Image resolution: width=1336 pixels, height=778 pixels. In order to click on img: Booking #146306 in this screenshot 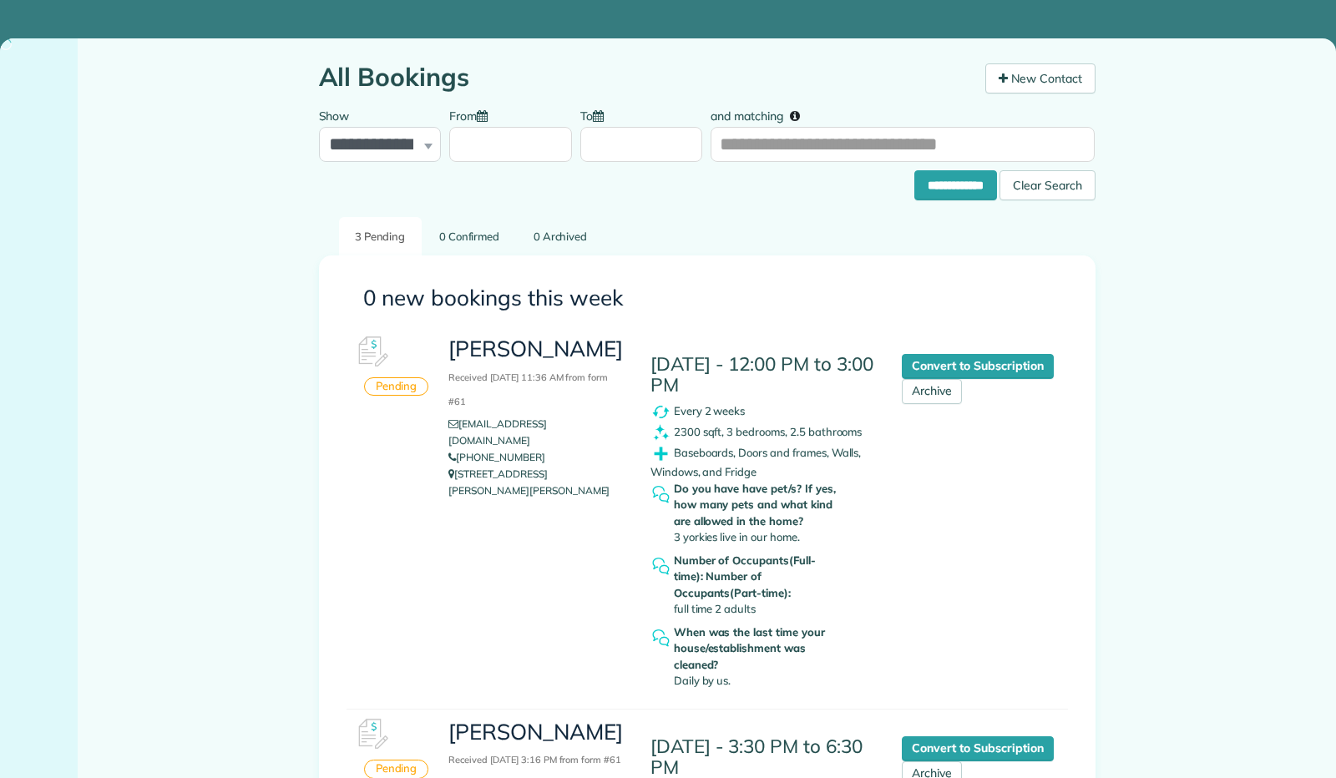, I will do `click(371, 352)`.